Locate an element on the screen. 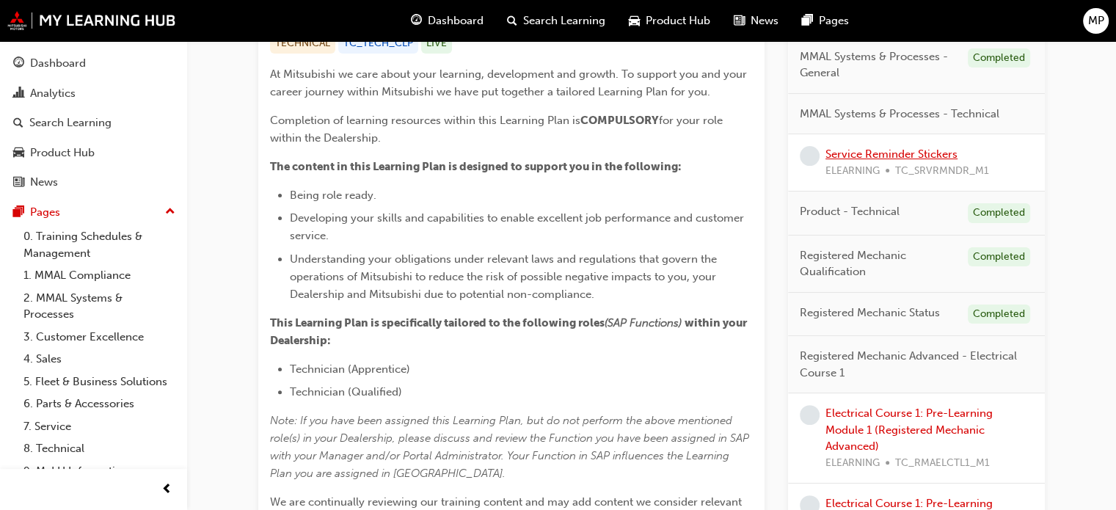 Image resolution: width=1116 pixels, height=510 pixels. a: car-iconProduct Hub is located at coordinates (669, 21).